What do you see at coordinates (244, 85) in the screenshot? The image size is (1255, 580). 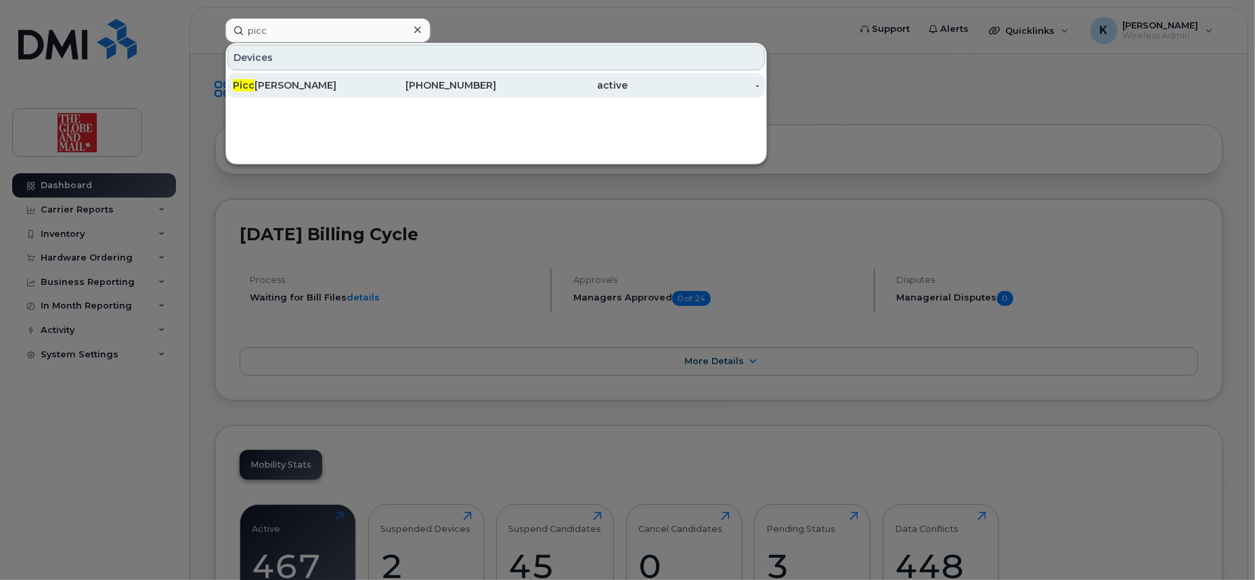 I see `span: Picc` at bounding box center [244, 85].